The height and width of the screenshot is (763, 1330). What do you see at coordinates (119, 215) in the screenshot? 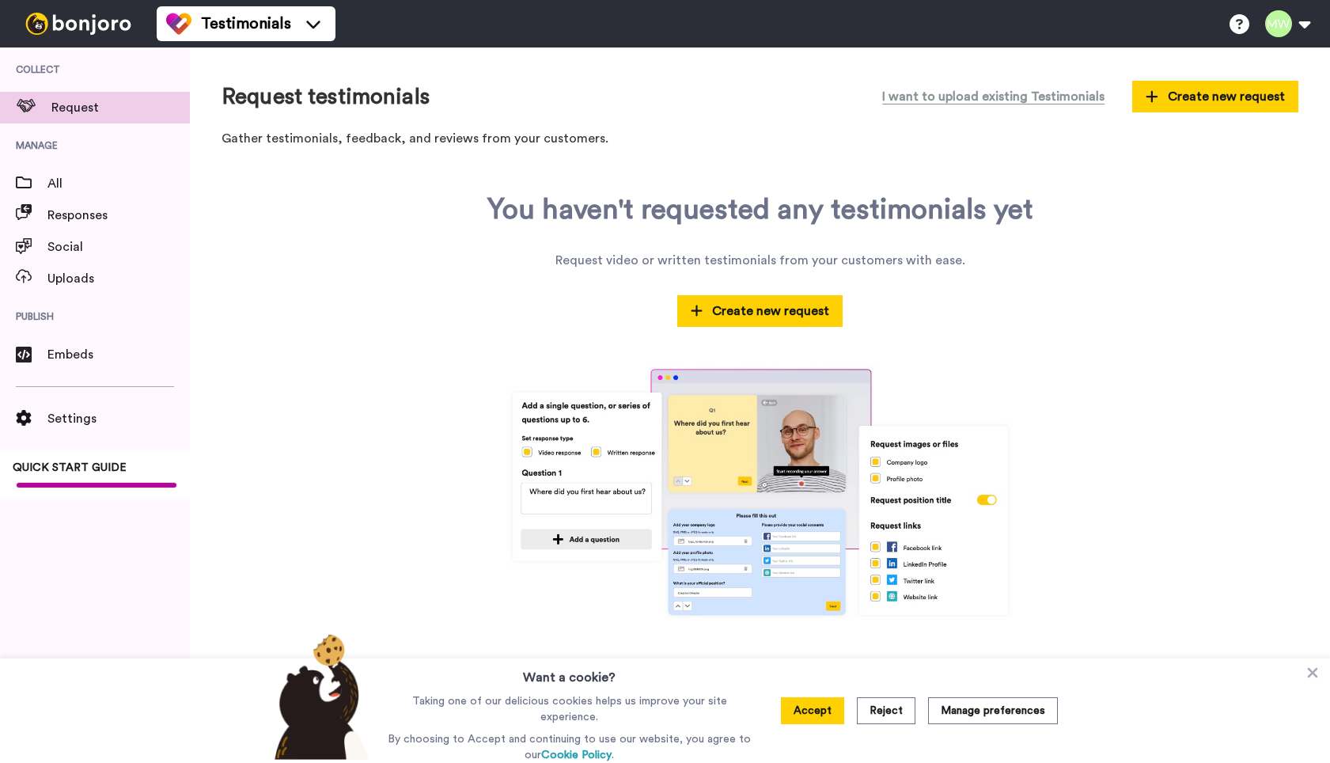
I see `span: Responses` at bounding box center [119, 215].